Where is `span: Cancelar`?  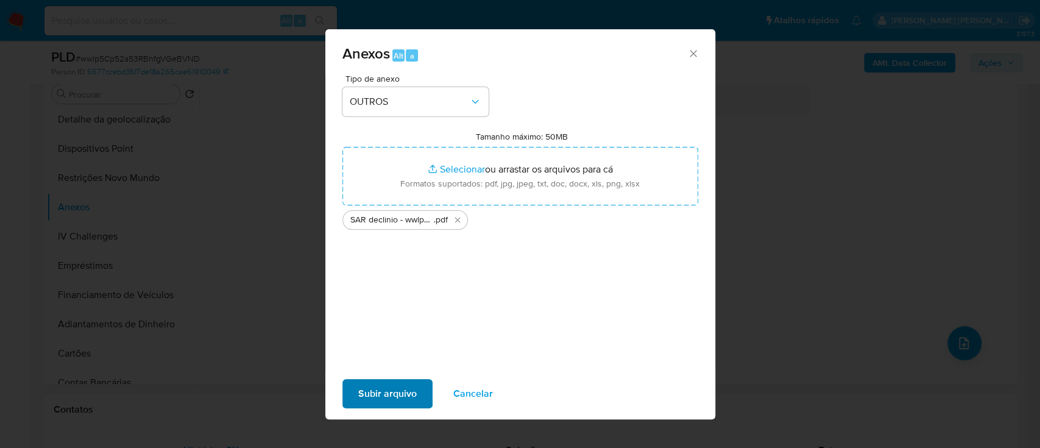
span: Cancelar is located at coordinates (473, 394).